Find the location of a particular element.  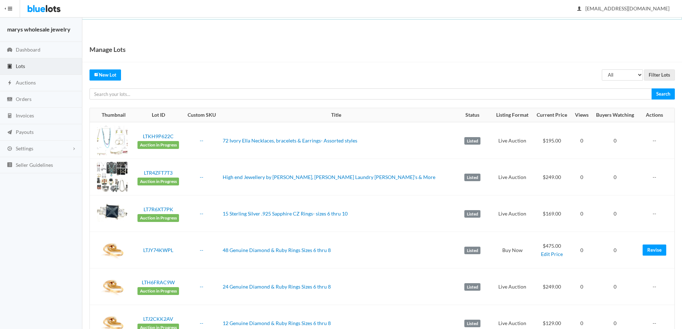

a: LTJY74KWPL is located at coordinates (158, 250).